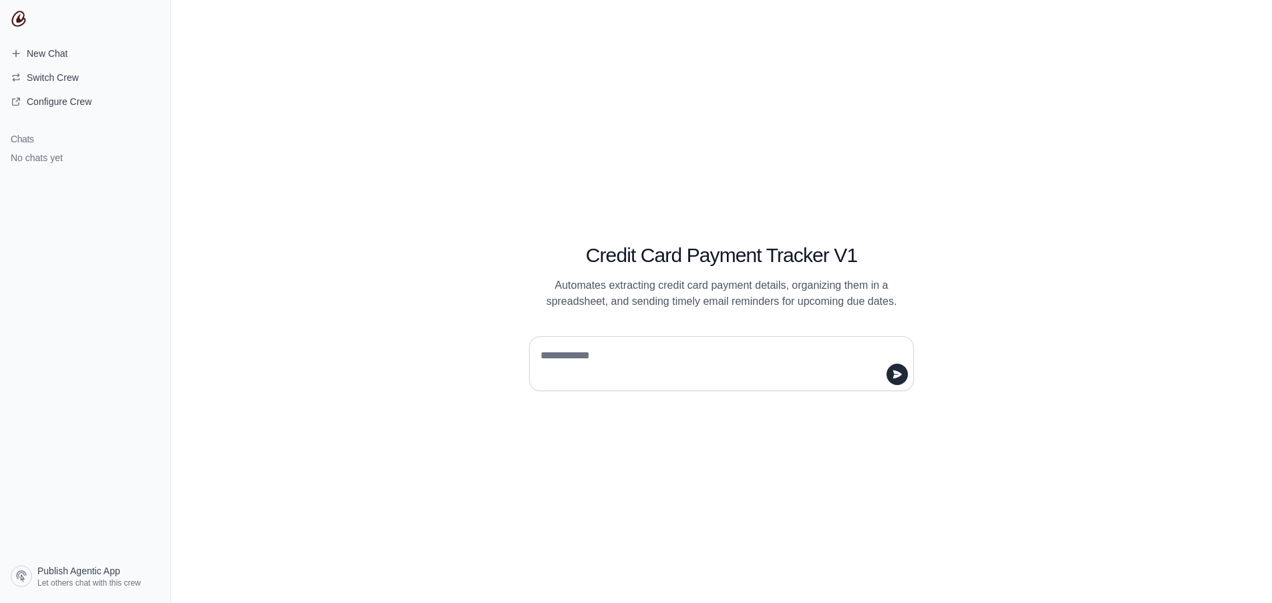 The width and height of the screenshot is (1272, 603). Describe the element at coordinates (718, 364) in the screenshot. I see `textarea: To enrich screen reader interactions, please activate Accessibility in Grammarly extension settings` at that location.